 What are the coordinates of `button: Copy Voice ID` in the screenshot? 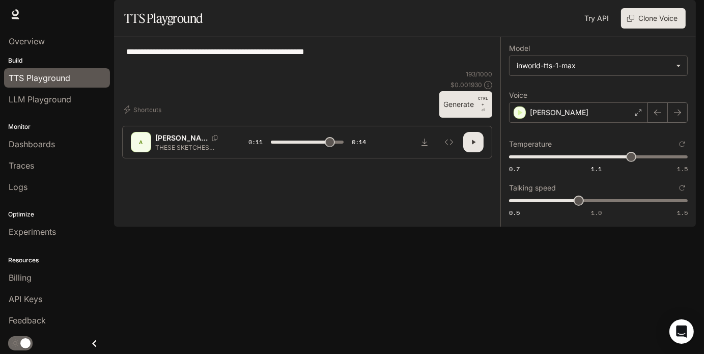 It's located at (215, 138).